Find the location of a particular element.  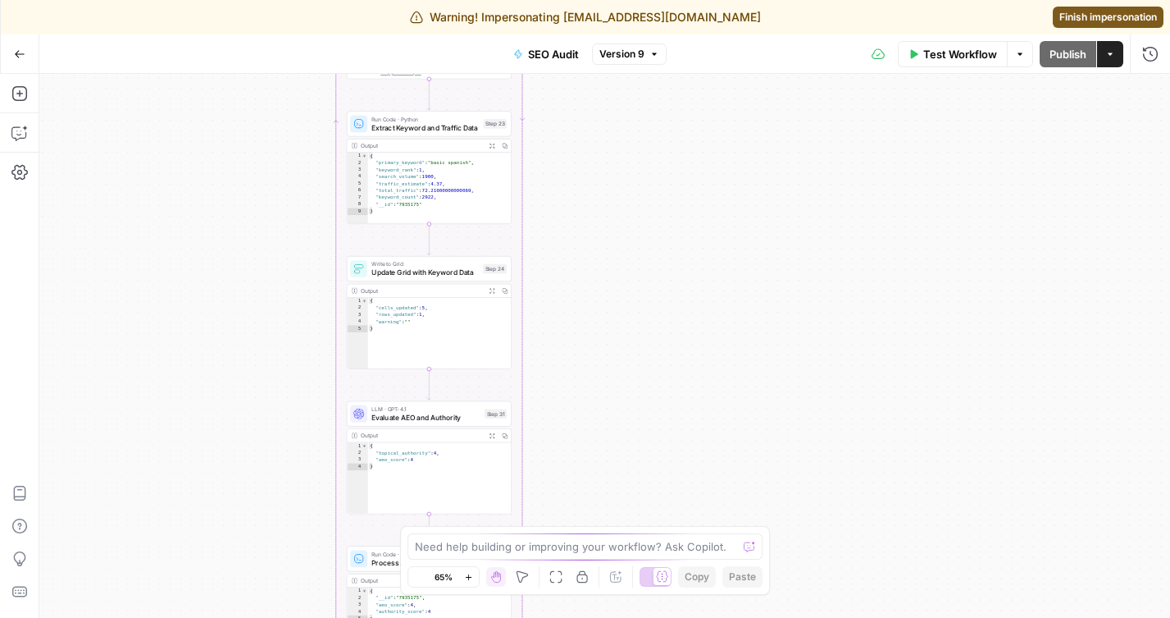

div: Run Code · PythonExtract Keyword and Traffic DataStep 23Output{ "primary_keyword":"basic spanish"... is located at coordinates (429, 167).